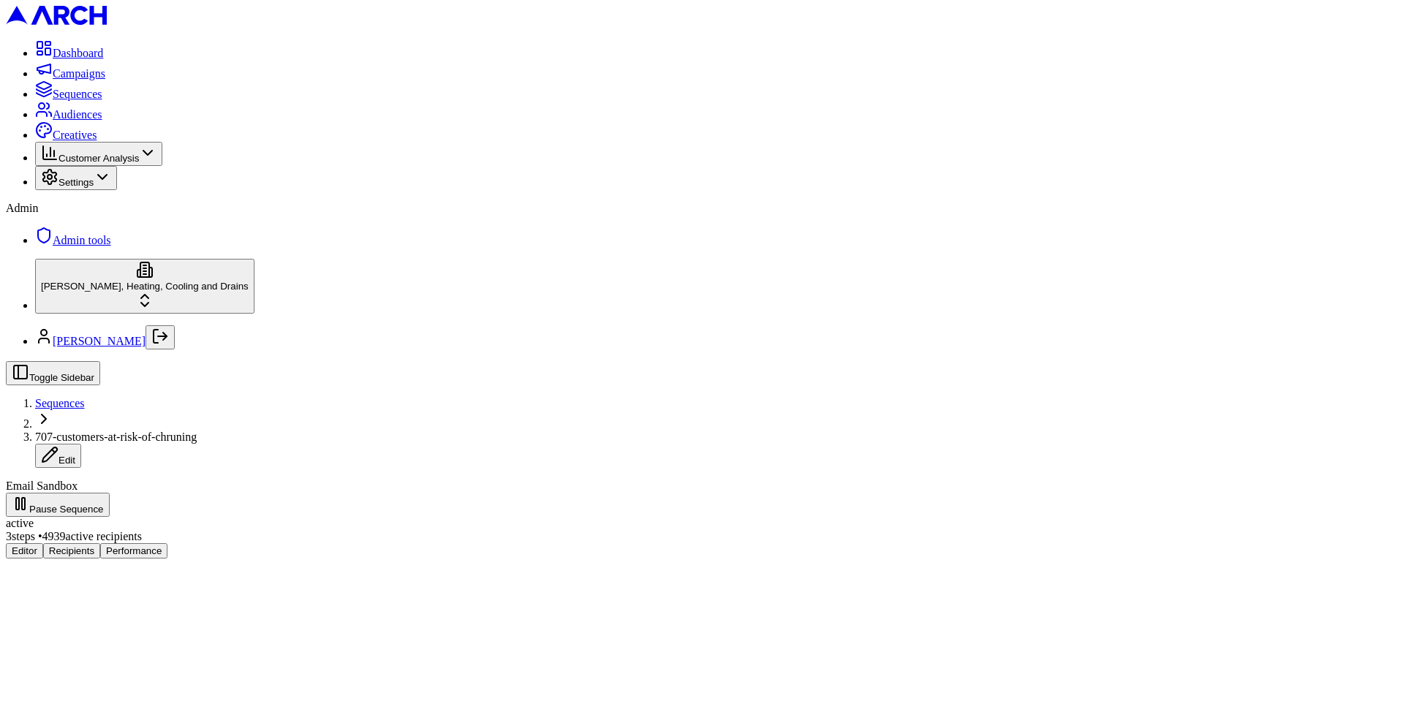 The width and height of the screenshot is (1404, 712). I want to click on span: Campaigns, so click(79, 73).